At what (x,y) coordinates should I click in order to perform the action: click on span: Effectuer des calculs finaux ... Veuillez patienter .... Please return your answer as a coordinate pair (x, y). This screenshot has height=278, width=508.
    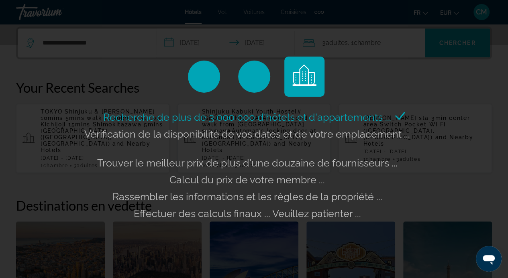
    Looking at the image, I should click on (247, 214).